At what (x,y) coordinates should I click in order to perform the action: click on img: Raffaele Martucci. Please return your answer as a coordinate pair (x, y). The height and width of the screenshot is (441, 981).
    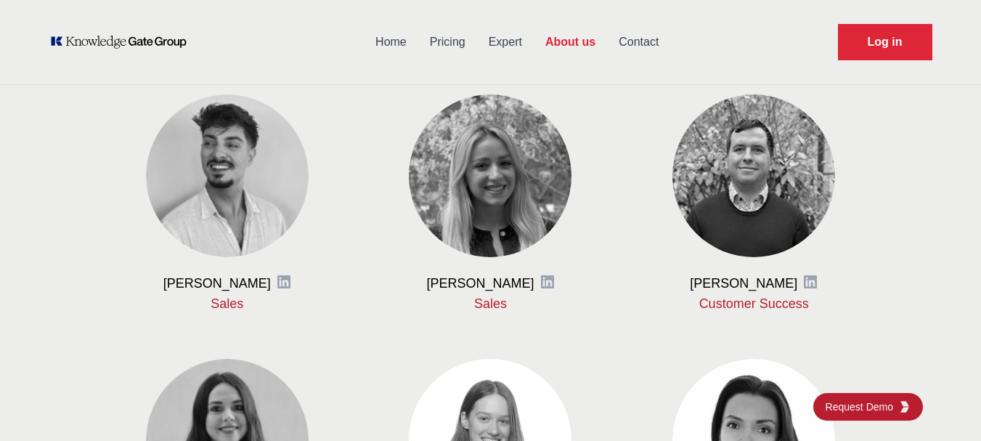
    Looking at the image, I should click on (227, 176).